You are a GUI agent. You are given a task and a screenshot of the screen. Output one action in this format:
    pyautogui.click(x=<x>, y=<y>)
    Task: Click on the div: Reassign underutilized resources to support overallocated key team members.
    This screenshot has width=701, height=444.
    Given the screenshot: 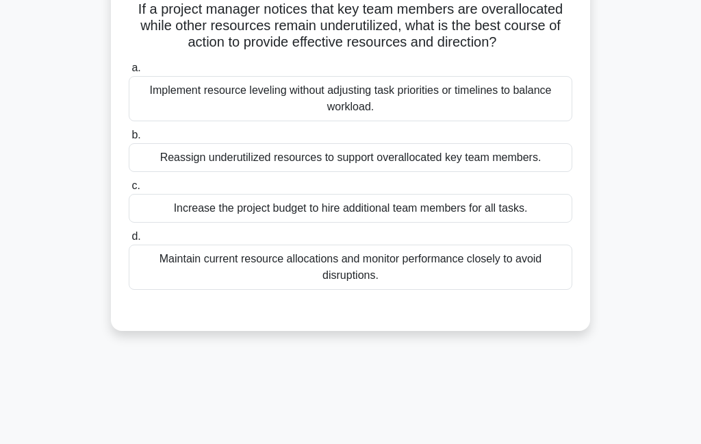 What is the action you would take?
    pyautogui.click(x=351, y=158)
    